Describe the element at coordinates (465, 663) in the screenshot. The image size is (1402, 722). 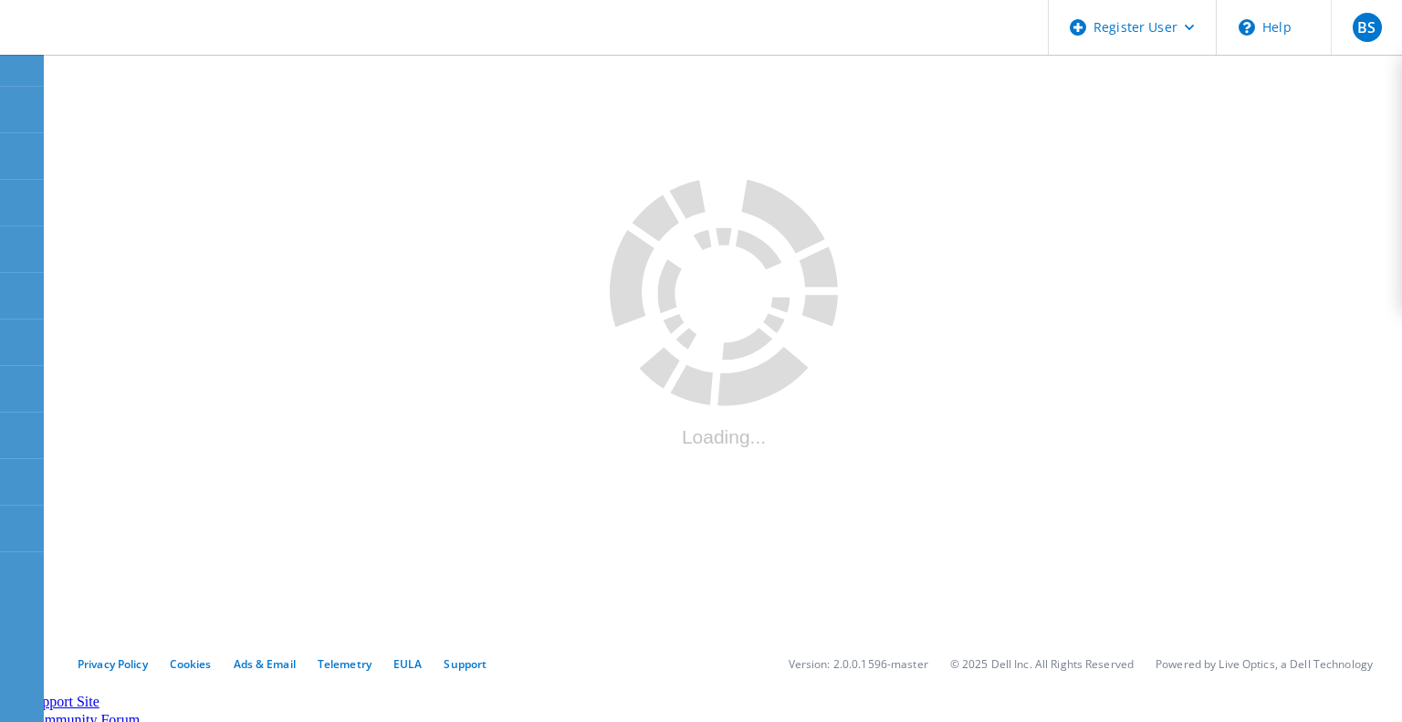
I see `a: Support` at that location.